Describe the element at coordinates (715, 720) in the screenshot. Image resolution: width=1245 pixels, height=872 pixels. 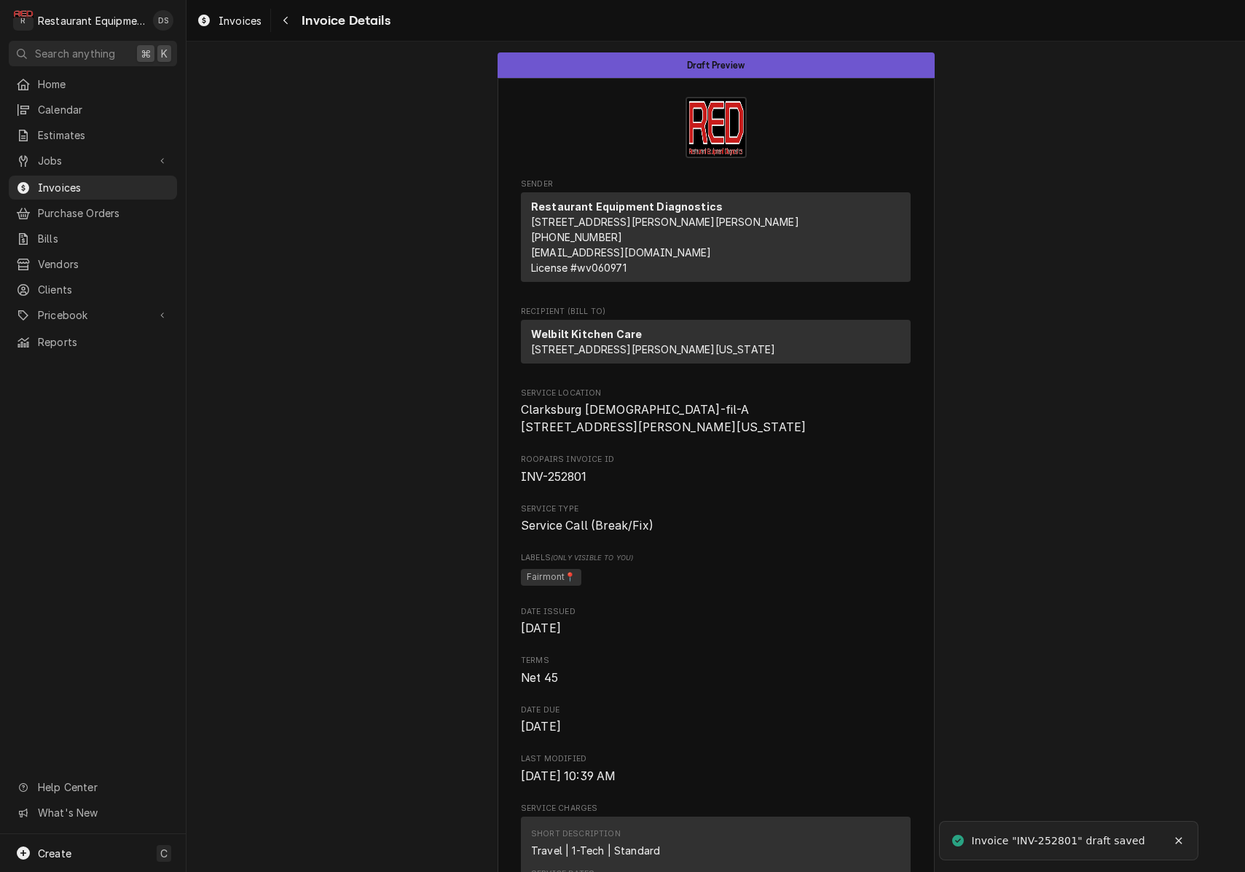
I see `div: Date Due` at that location.